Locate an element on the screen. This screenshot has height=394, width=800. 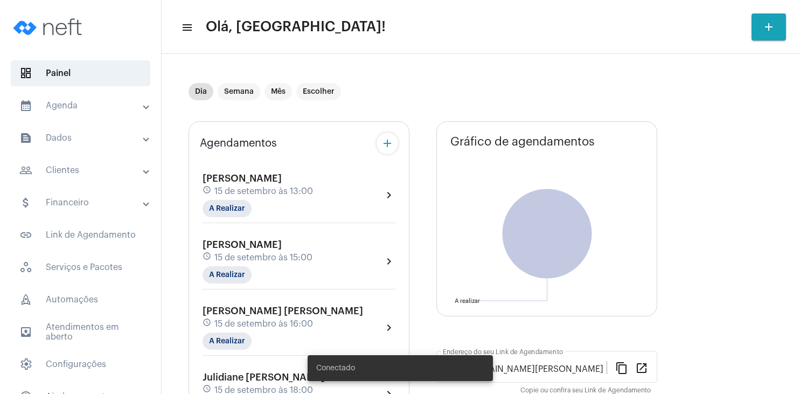
mat-icon: content_copy is located at coordinates (622, 368).